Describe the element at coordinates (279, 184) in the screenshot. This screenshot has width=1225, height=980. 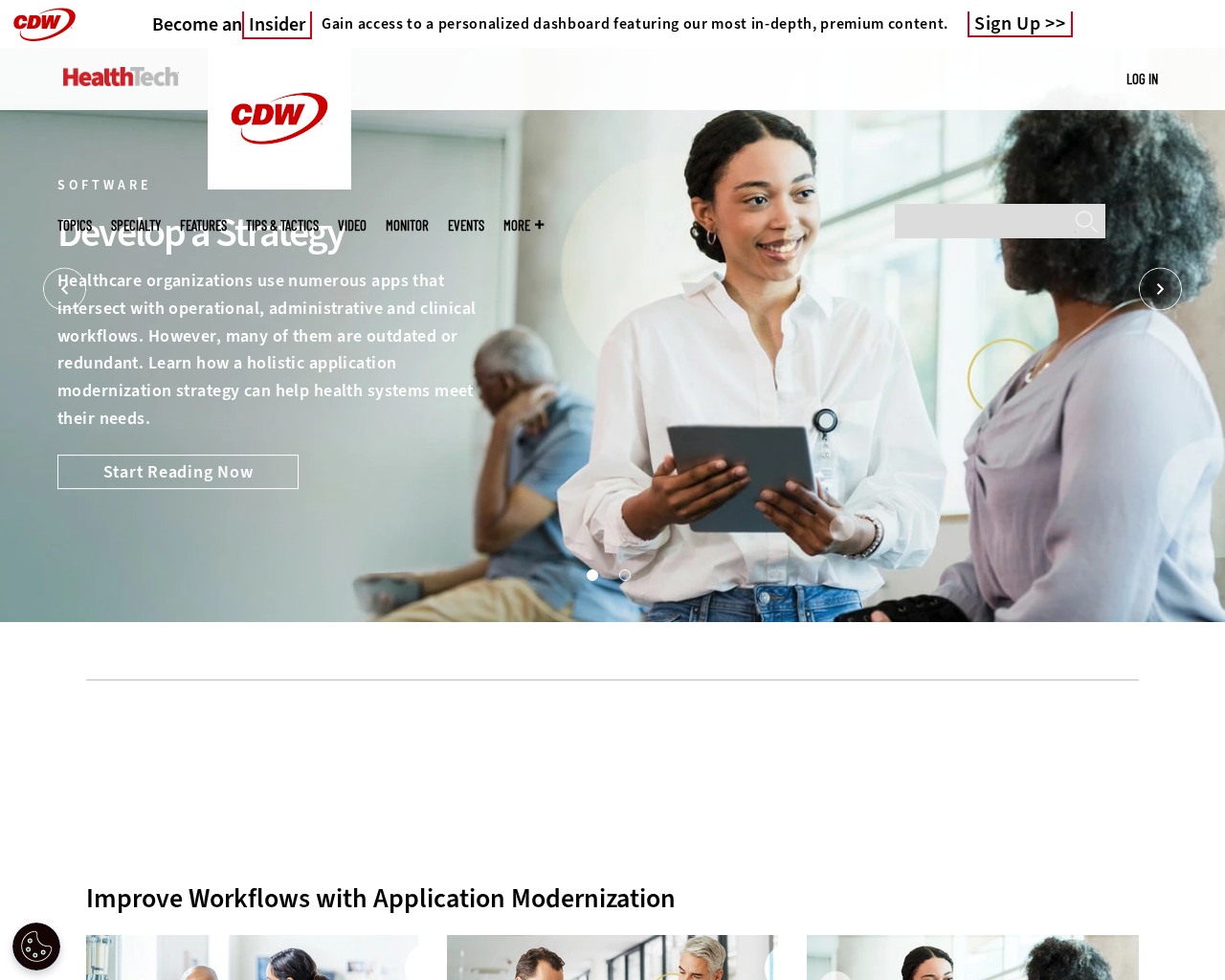
I see `a: CDW` at that location.